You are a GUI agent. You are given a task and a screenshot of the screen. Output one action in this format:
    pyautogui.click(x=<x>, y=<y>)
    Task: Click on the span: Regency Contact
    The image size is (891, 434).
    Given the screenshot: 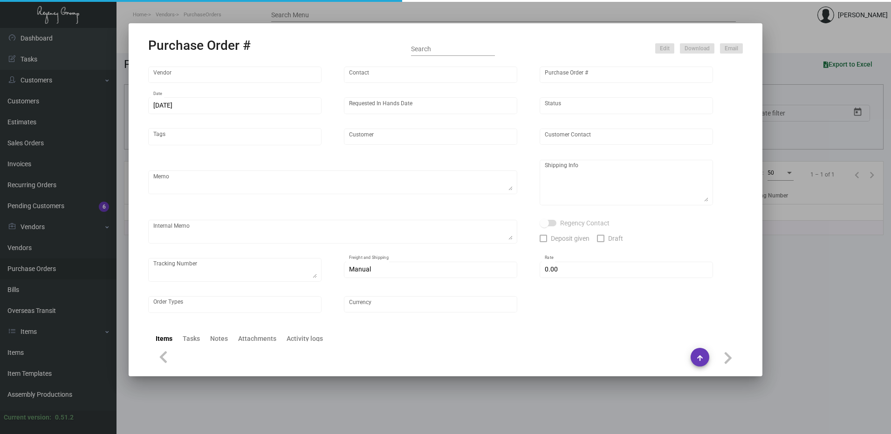 What is the action you would take?
    pyautogui.click(x=585, y=223)
    